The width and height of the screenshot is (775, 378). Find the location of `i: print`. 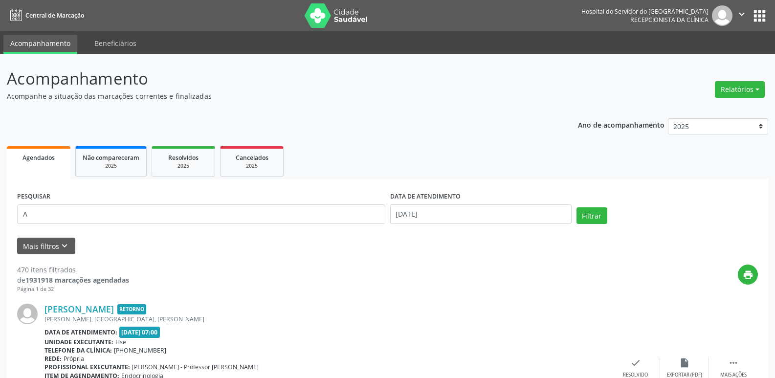

i: print is located at coordinates (748, 275).